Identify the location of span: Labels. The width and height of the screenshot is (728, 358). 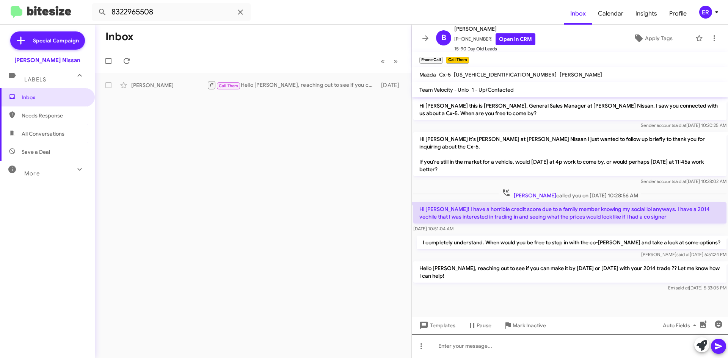
(35, 80).